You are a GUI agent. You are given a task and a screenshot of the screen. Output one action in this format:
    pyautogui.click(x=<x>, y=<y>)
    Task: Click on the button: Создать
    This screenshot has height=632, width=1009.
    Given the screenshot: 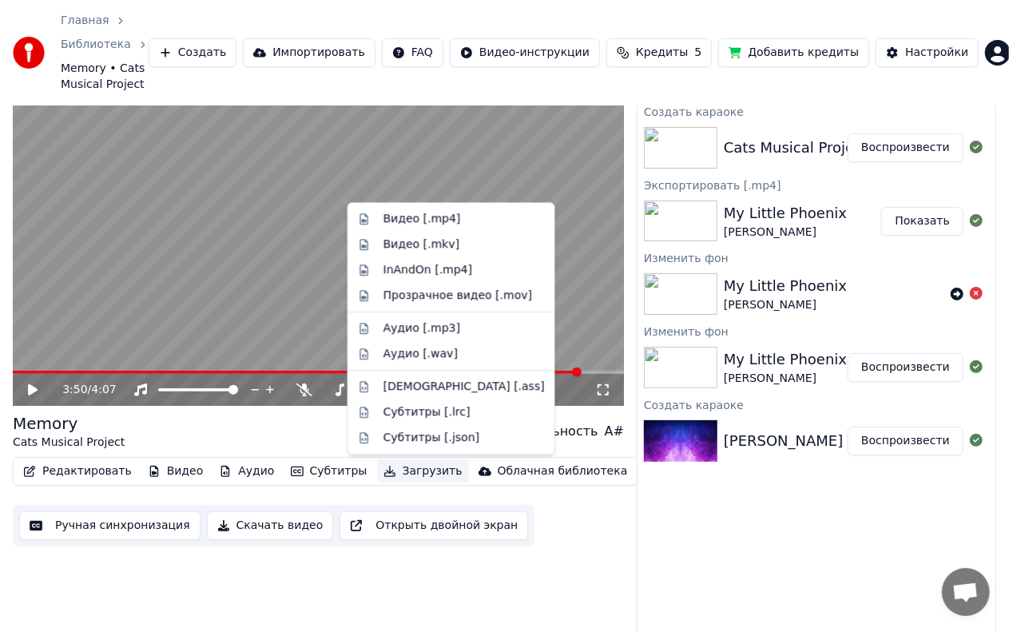 What is the action you would take?
    pyautogui.click(x=192, y=53)
    